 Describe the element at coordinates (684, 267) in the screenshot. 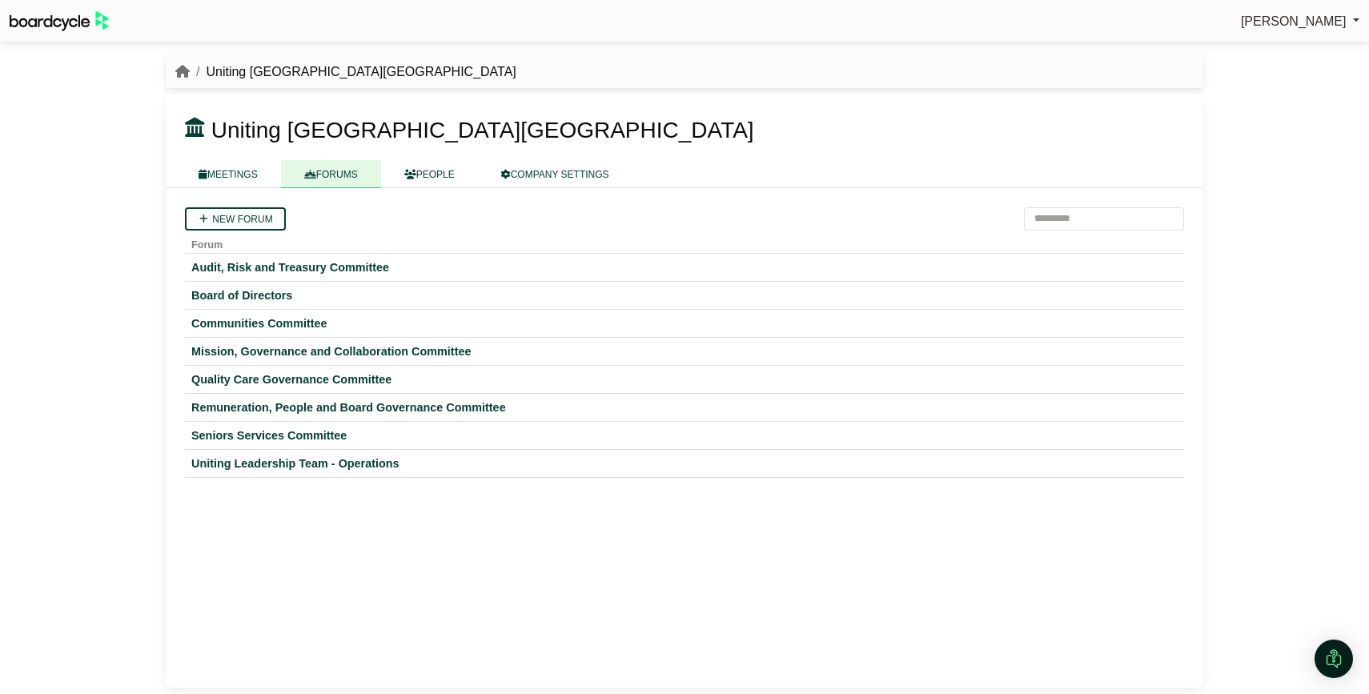

I see `div: Audit, Risk and Treasury Committee` at that location.